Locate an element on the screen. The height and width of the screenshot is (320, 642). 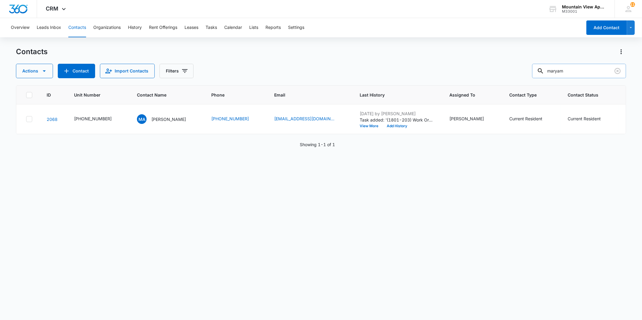
div: Assigned To - Makenna Berry - Select to Edit Field is located at coordinates (472, 119).